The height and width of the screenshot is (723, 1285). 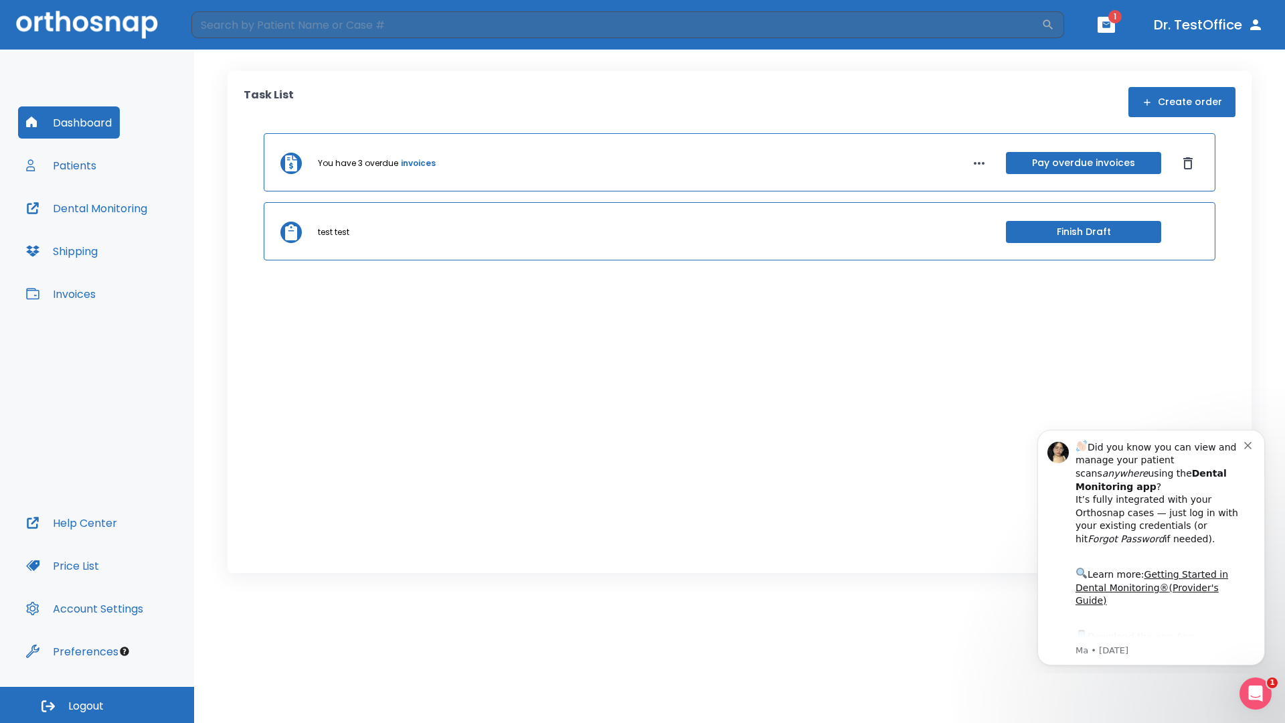 What do you see at coordinates (1084, 232) in the screenshot?
I see `button: Finish Draft` at bounding box center [1084, 232].